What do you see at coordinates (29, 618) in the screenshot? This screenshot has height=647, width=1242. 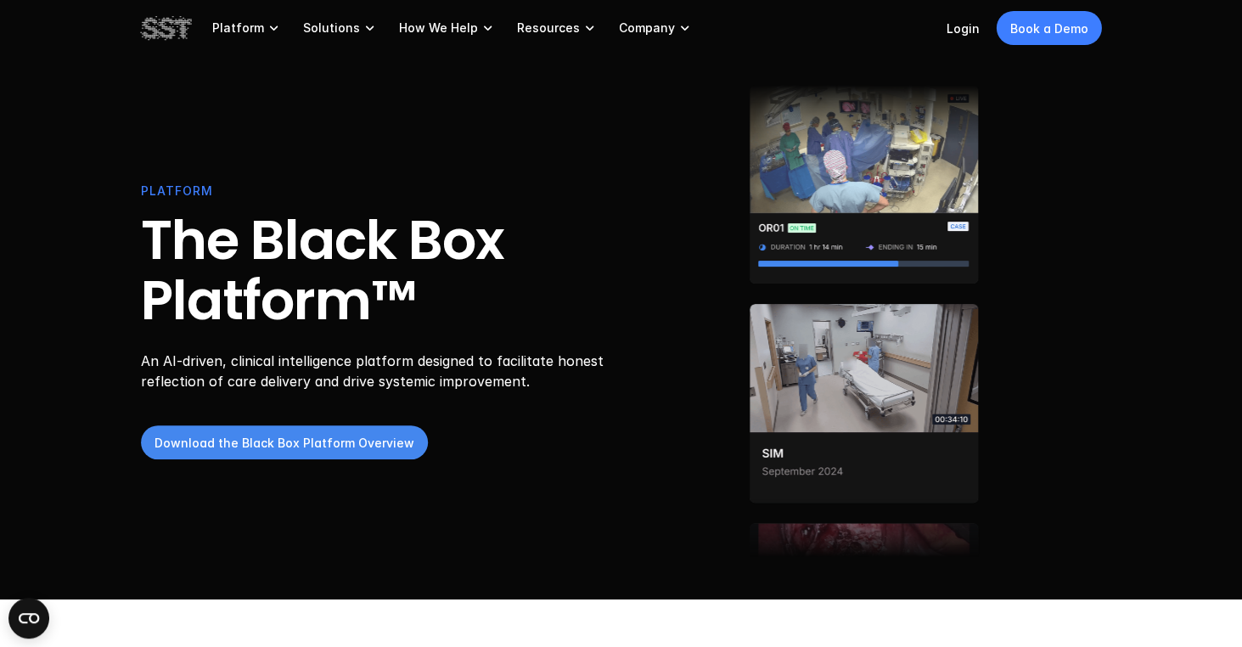 I see `button: Open CMP widget` at bounding box center [29, 618].